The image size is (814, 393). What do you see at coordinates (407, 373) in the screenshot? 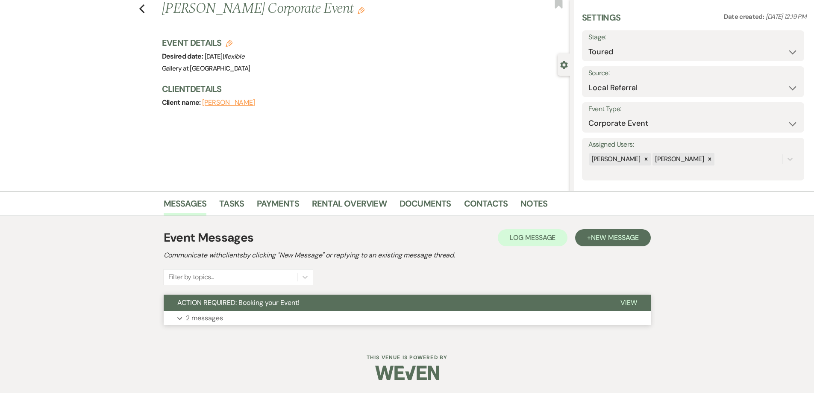
I see `img: Weven Logo` at bounding box center [407, 373].